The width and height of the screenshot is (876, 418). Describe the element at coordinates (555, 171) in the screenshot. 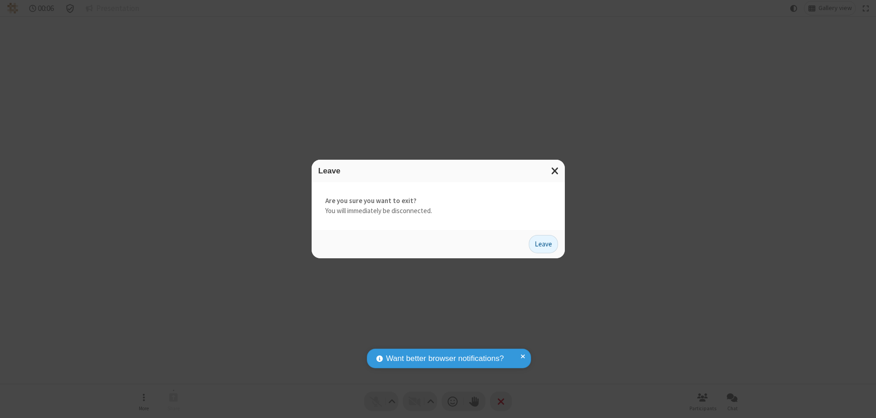

I see `button: Close modal` at that location.